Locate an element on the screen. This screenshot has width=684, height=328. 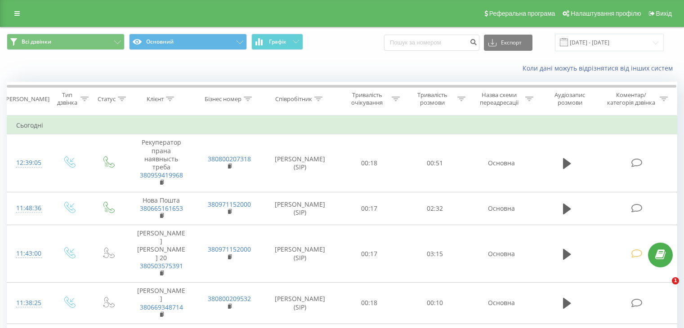
button: Всі дзвінки is located at coordinates (66, 42).